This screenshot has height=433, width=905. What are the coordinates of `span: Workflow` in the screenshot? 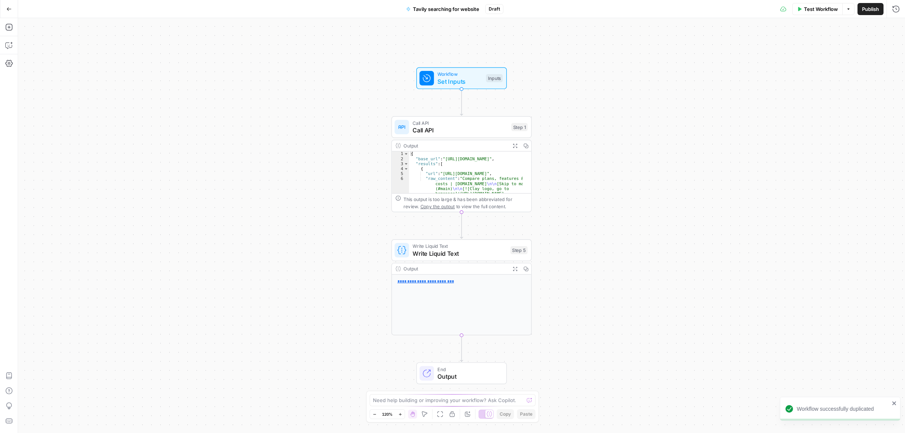 It's located at (460, 74).